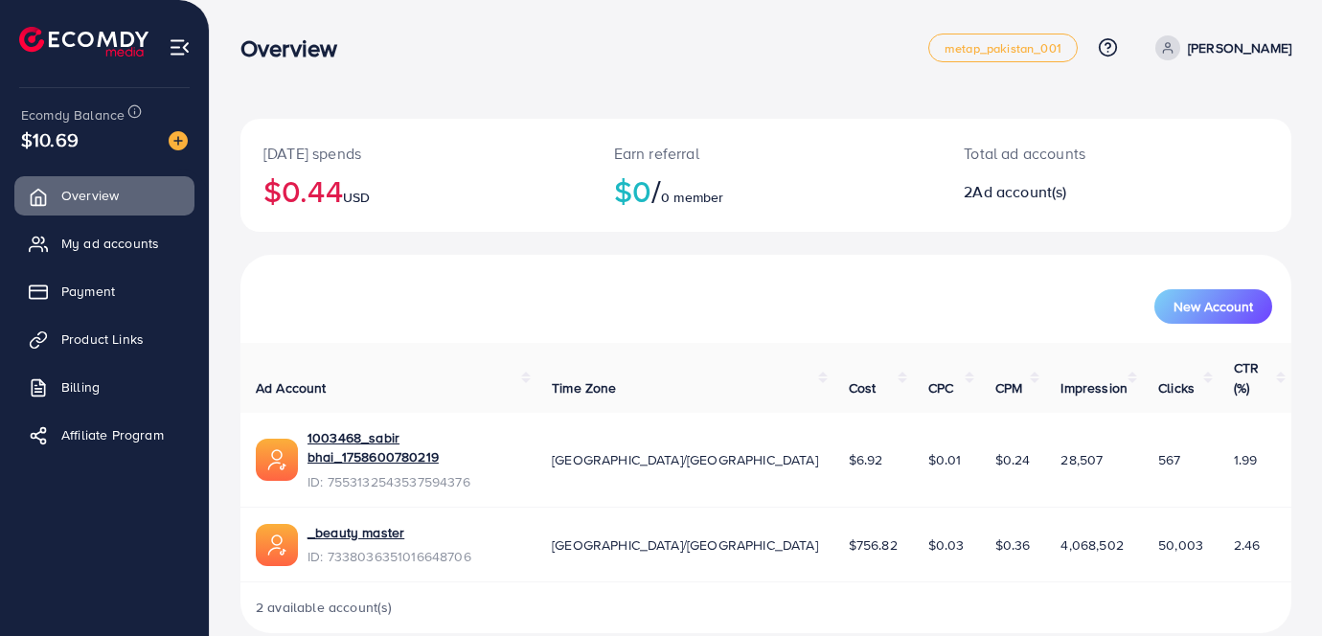 The height and width of the screenshot is (636, 1322). I want to click on h2: $0.44, so click(416, 191).